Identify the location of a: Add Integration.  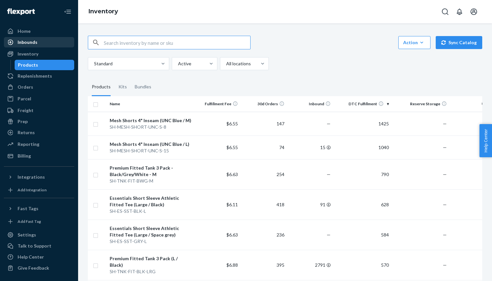
(39, 190).